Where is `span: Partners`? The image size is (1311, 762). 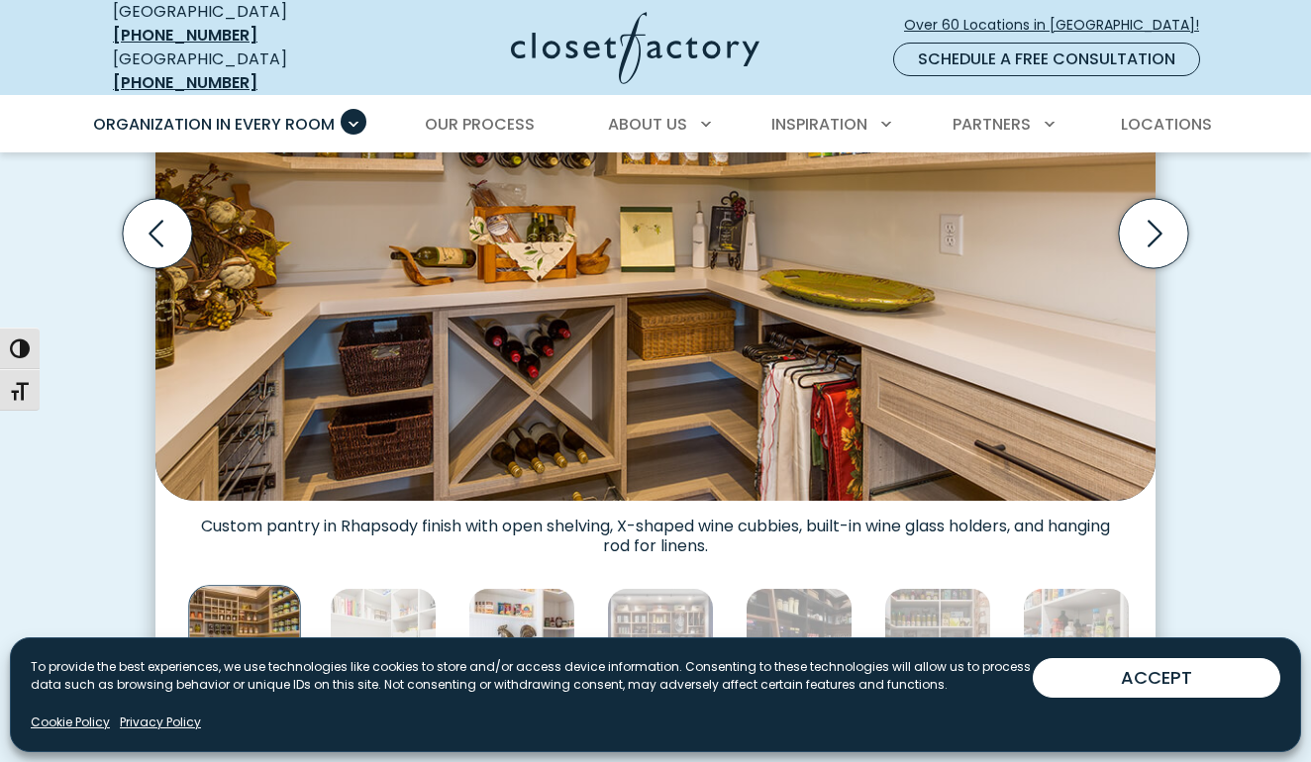
span: Partners is located at coordinates (991, 124).